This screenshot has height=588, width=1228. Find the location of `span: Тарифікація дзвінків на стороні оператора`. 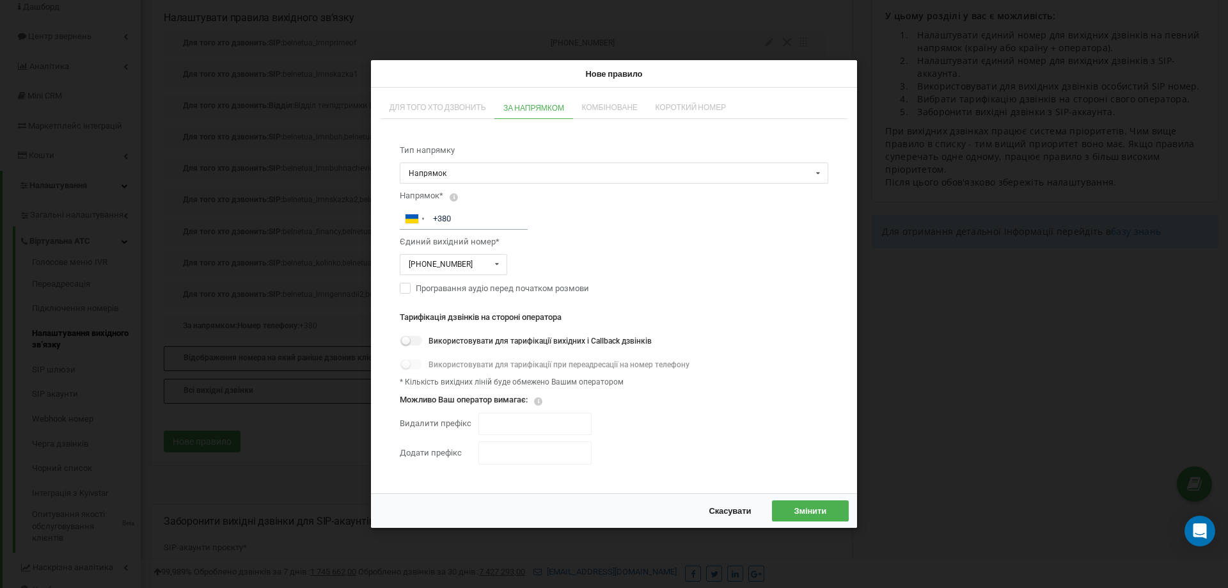

span: Тарифікація дзвінків на стороні оператора is located at coordinates (480, 317).